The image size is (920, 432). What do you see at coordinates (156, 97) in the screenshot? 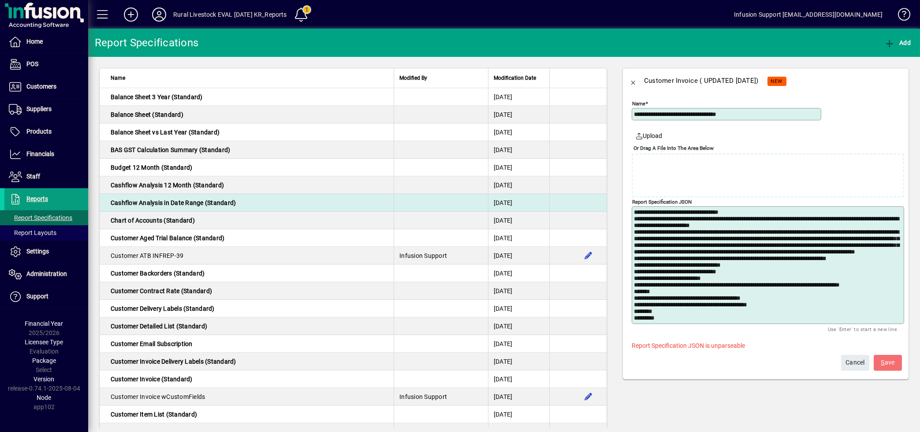
I see `span: Balance Sheet 3 Year (Standard)` at bounding box center [156, 97].